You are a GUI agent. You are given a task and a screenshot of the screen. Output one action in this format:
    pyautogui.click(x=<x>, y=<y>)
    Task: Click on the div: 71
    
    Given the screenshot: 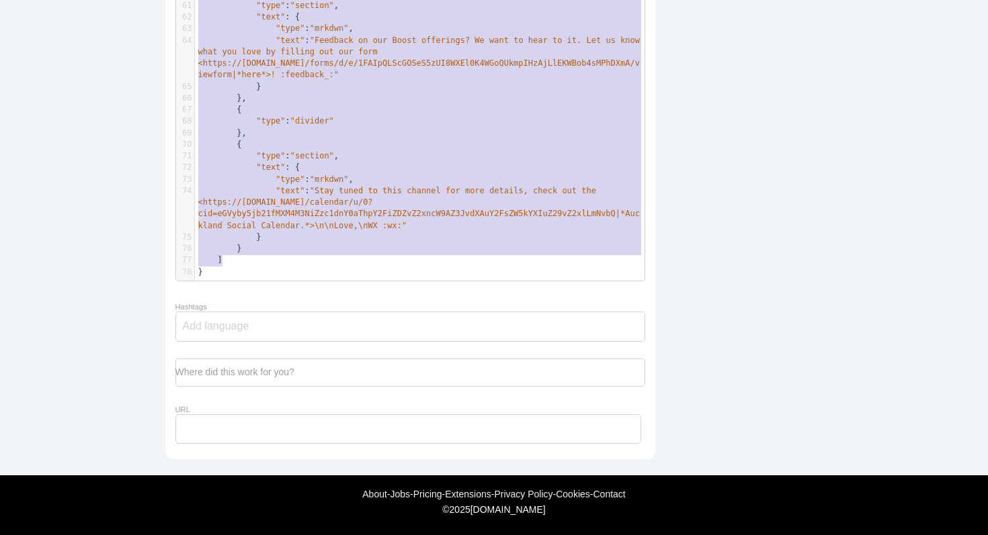 What is the action you would take?
    pyautogui.click(x=185, y=156)
    